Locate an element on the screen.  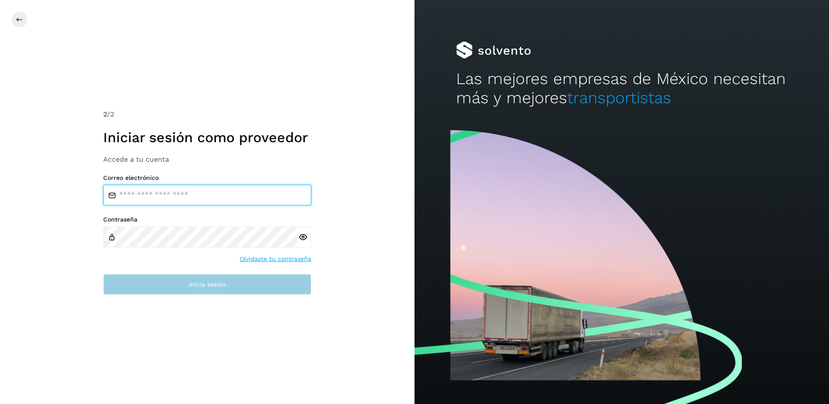
div: /2 is located at coordinates (207, 115).